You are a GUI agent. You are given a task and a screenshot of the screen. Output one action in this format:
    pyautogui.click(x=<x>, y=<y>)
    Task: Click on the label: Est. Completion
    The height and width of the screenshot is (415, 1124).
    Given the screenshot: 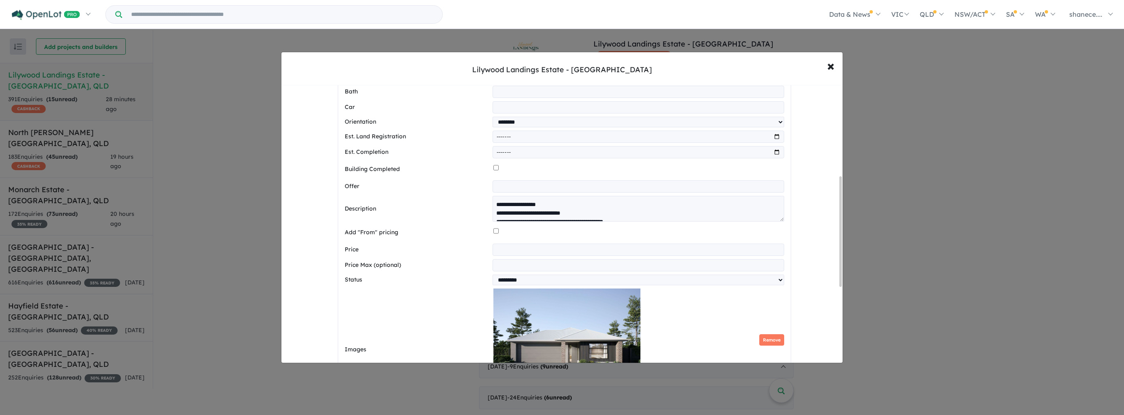 What is the action you would take?
    pyautogui.click(x=417, y=152)
    